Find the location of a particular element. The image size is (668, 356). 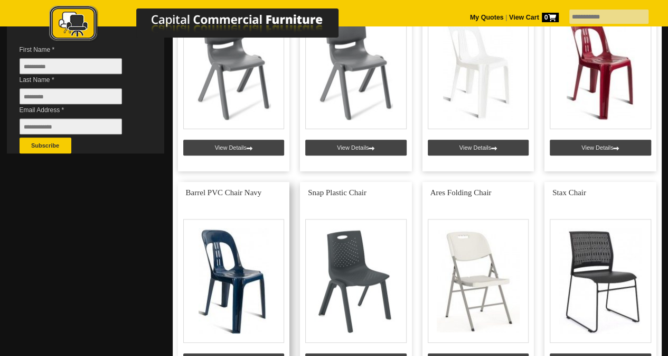

input: Email Address * is located at coordinates (71, 126).